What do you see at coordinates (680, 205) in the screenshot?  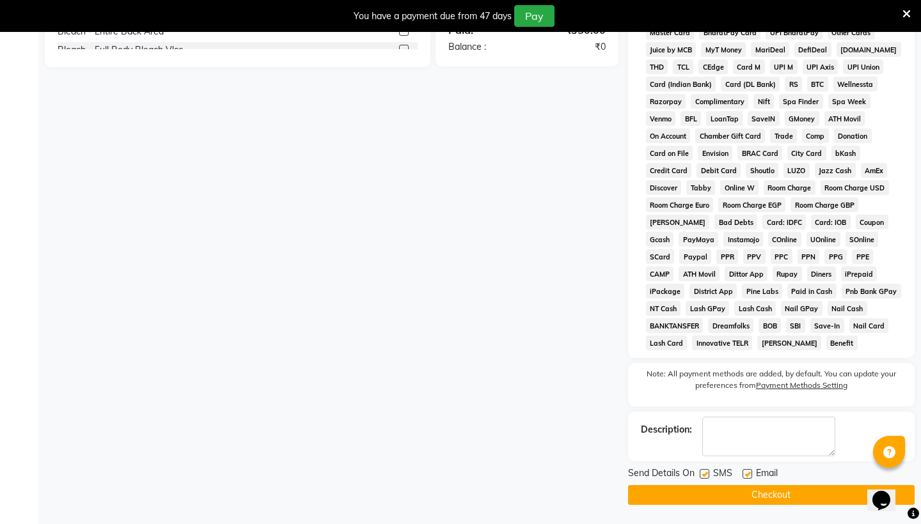 I see `span: Room Charge Euro` at bounding box center [680, 205].